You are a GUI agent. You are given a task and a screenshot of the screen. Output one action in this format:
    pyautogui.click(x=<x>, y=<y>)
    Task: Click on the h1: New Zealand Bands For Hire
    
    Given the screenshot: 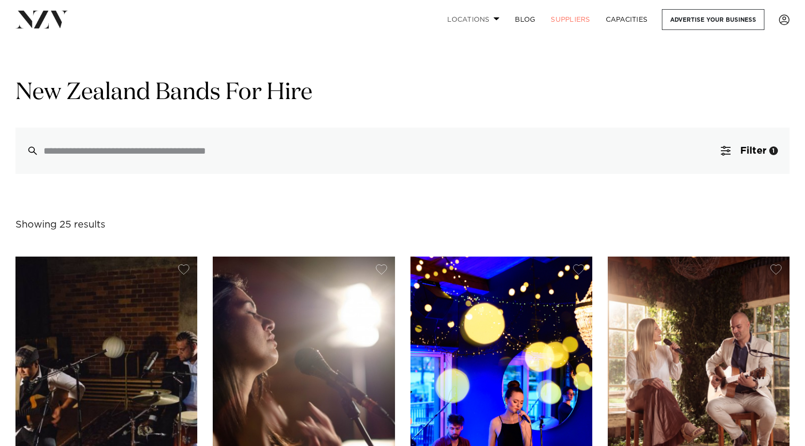 What is the action you would take?
    pyautogui.click(x=402, y=93)
    